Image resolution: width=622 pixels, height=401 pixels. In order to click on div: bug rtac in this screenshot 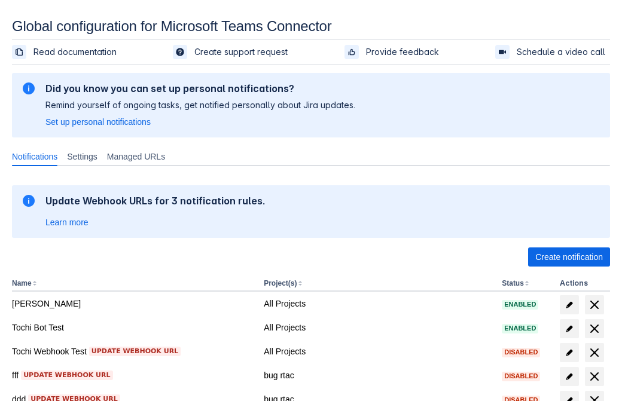, I will do `click(378, 376)`.